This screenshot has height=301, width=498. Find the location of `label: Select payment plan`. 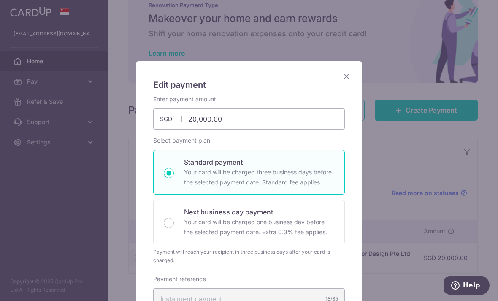

label: Select payment plan is located at coordinates (181, 141).